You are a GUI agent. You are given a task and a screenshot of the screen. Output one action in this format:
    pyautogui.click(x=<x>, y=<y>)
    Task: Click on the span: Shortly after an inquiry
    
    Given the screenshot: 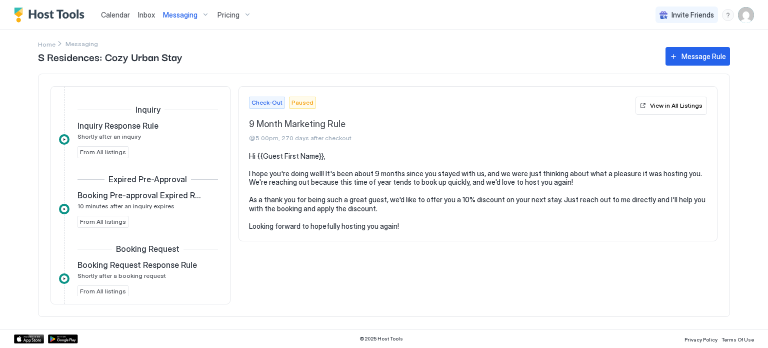 What is the action you would take?
    pyautogui.click(x=109, y=136)
    